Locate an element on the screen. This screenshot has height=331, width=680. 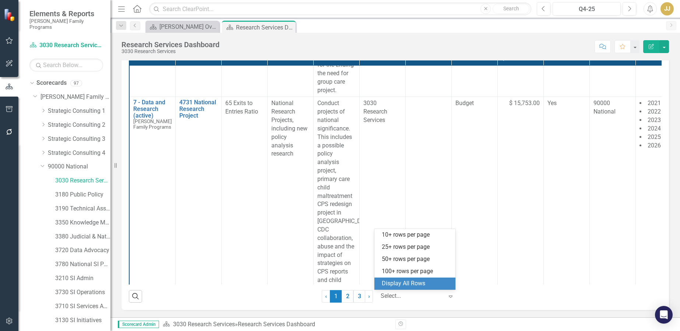
span: Search is located at coordinates (511, 8).